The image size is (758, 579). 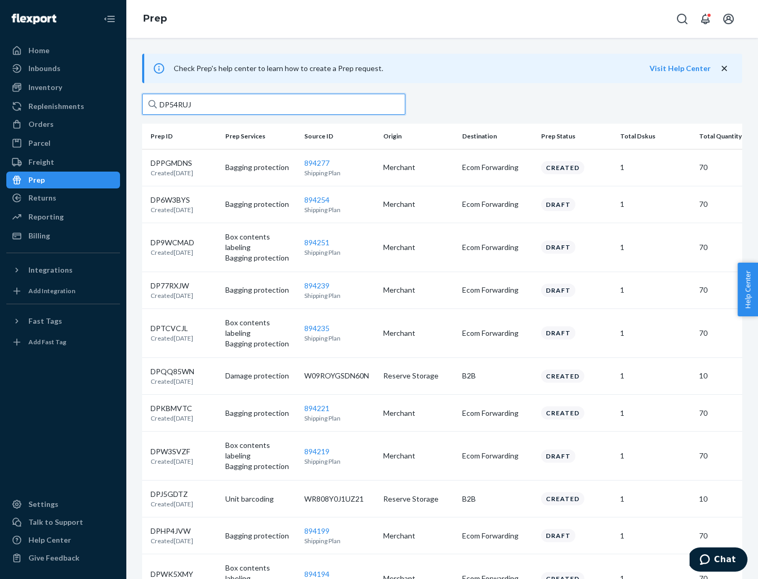 What do you see at coordinates (42, 198) in the screenshot?
I see `div: Returns` at bounding box center [42, 198].